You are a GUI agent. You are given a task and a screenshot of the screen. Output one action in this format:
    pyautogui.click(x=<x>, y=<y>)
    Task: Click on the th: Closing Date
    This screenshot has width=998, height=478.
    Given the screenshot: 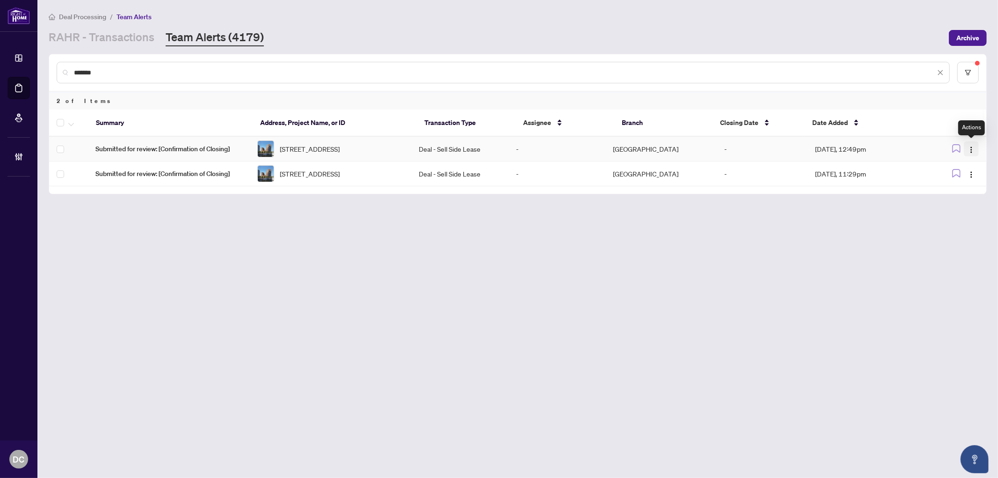 What is the action you would take?
    pyautogui.click(x=759, y=123)
    